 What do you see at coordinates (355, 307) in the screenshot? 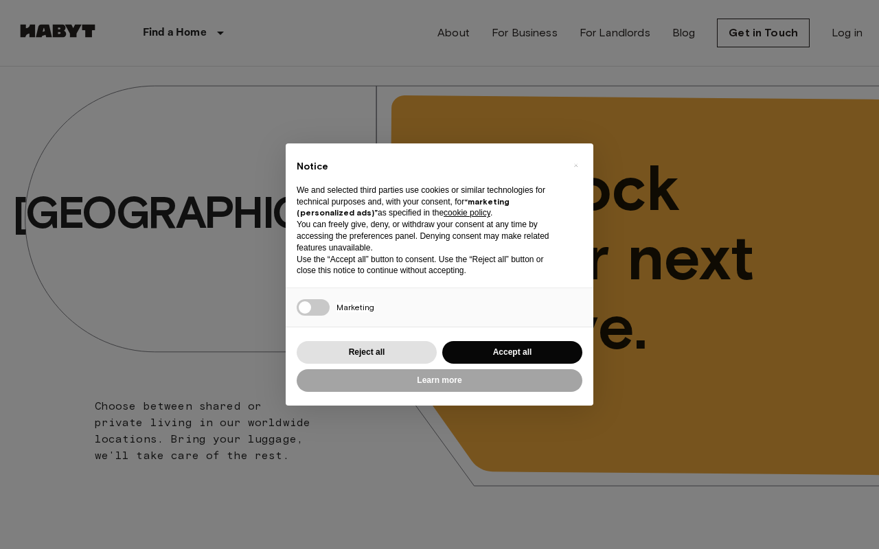
I see `span: Marketing` at bounding box center [355, 307].